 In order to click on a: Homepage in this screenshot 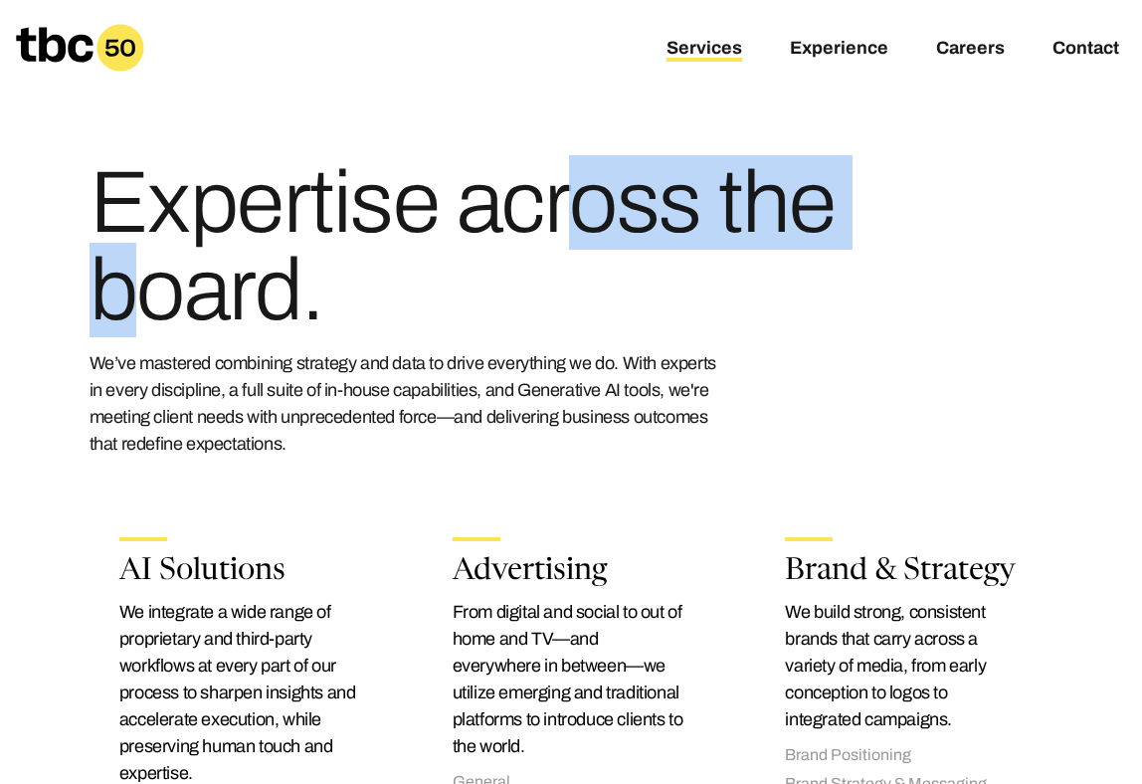, I will do `click(80, 48)`.